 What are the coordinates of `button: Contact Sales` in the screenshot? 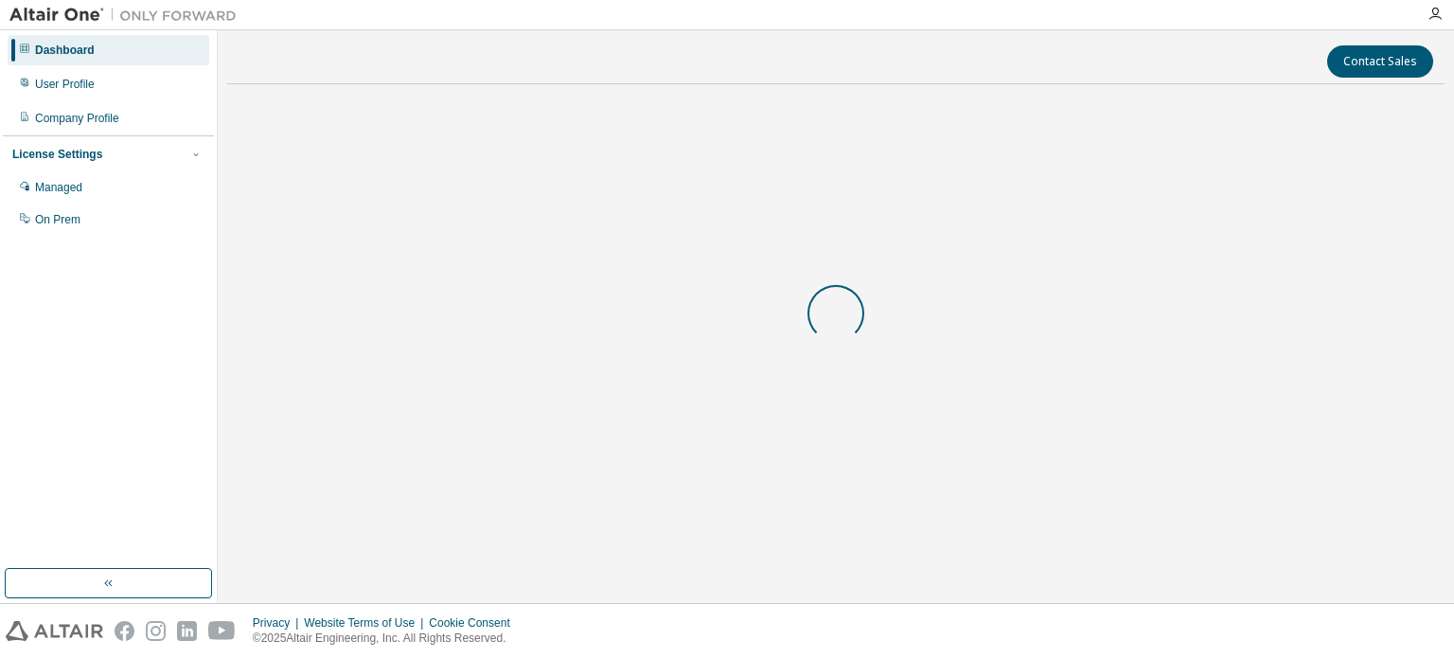 It's located at (1380, 62).